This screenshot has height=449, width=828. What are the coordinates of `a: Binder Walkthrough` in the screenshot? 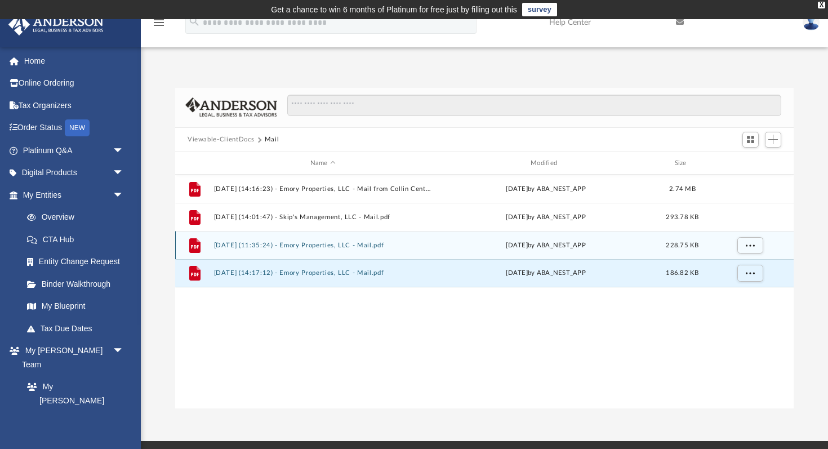 It's located at (78, 284).